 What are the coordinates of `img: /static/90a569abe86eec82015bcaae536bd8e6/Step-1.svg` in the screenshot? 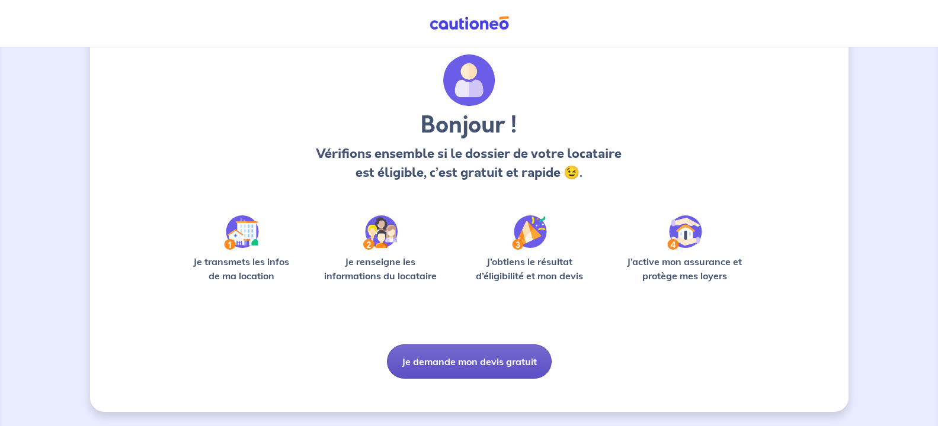 It's located at (241, 233).